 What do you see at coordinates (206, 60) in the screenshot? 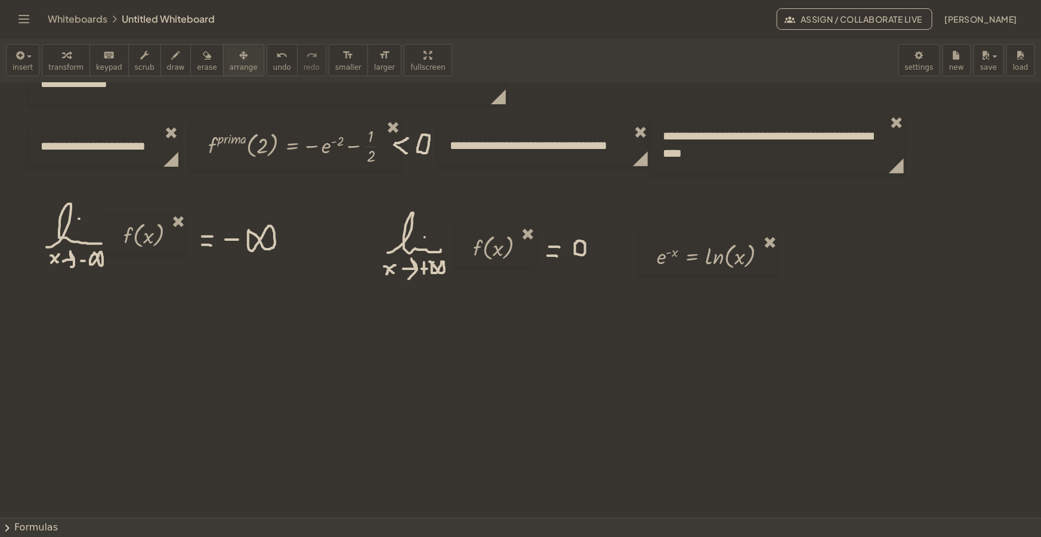
I see `button: erase` at bounding box center [206, 60].